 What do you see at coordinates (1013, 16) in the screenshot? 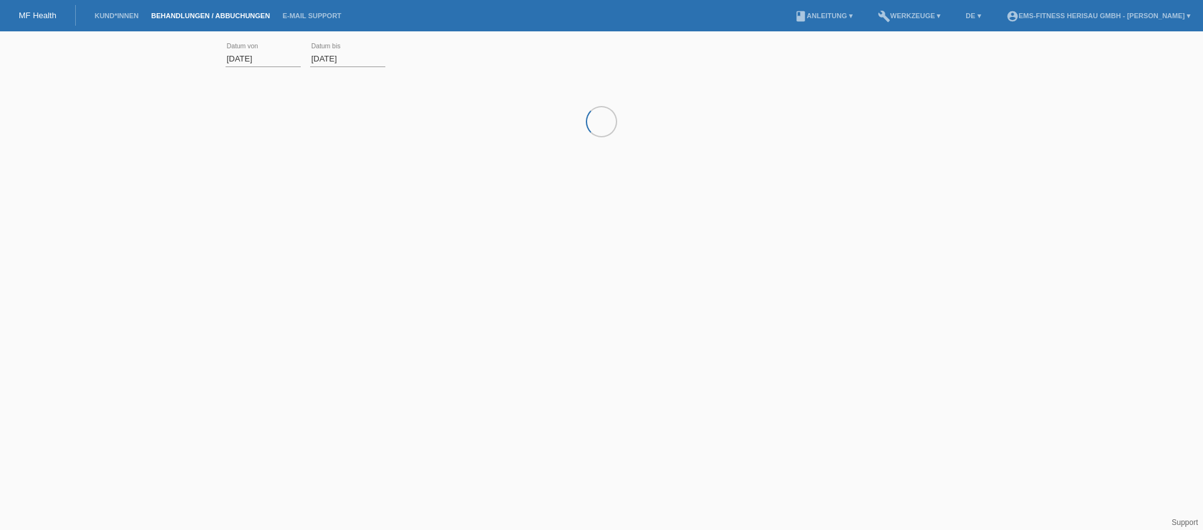
I see `i: account_circle` at bounding box center [1013, 16].